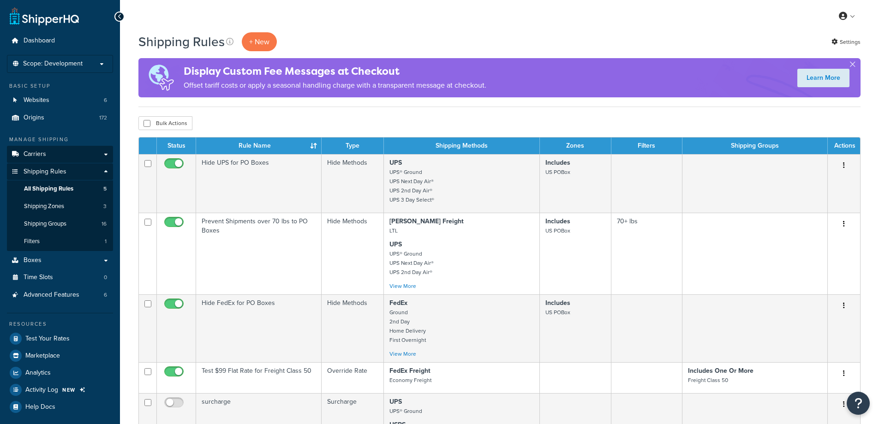  I want to click on a: Time Slots 0, so click(60, 277).